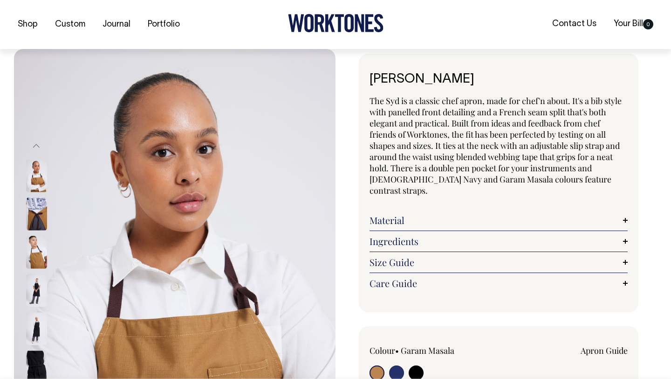 The height and width of the screenshot is (379, 671). Describe the element at coordinates (634, 24) in the screenshot. I see `a: Your Bill0` at that location.